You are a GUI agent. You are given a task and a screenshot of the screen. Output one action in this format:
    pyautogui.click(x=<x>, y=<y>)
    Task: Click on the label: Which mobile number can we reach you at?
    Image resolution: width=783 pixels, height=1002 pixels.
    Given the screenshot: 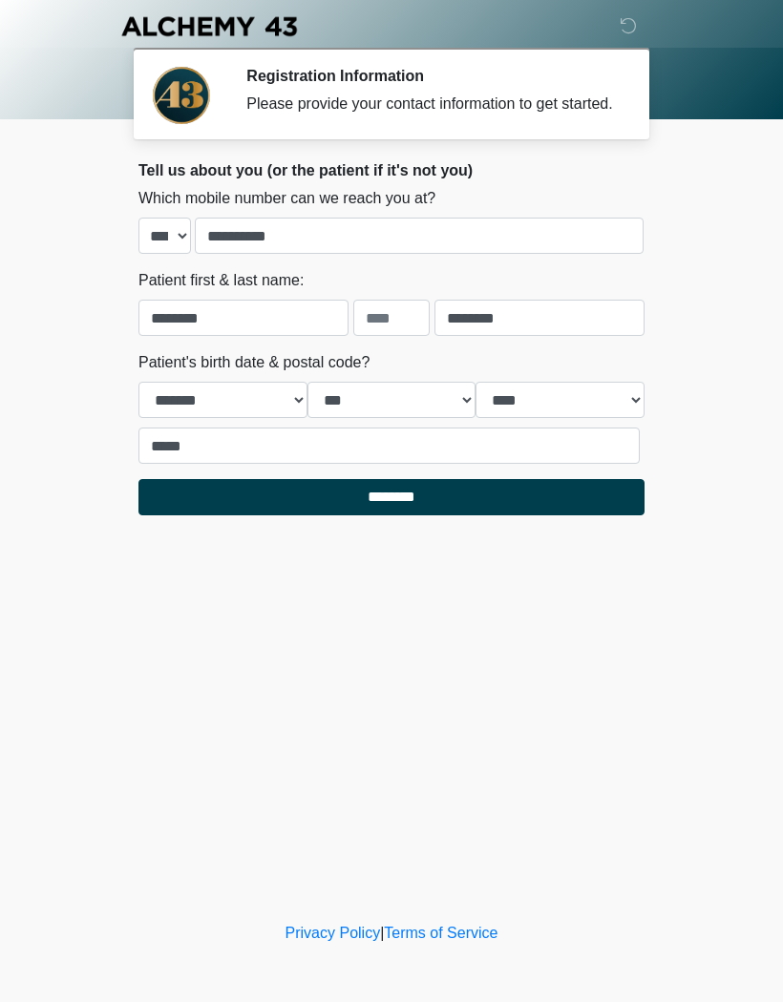 What is the action you would take?
    pyautogui.click(x=286, y=199)
    